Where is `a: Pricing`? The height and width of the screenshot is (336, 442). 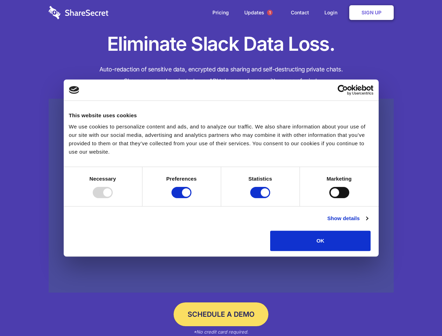 a: Pricing is located at coordinates (221, 13).